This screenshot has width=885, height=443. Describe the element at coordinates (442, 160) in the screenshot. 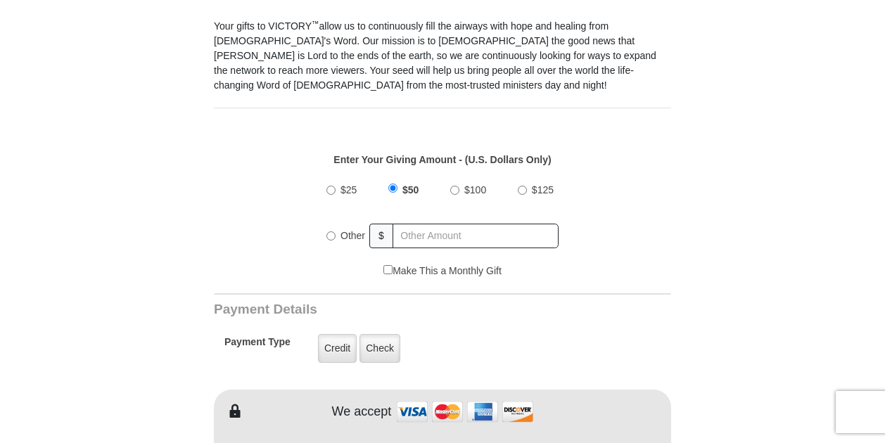

I see `strong: Enter Your Giving Amount - (U.S. Dollars Only)` at that location.